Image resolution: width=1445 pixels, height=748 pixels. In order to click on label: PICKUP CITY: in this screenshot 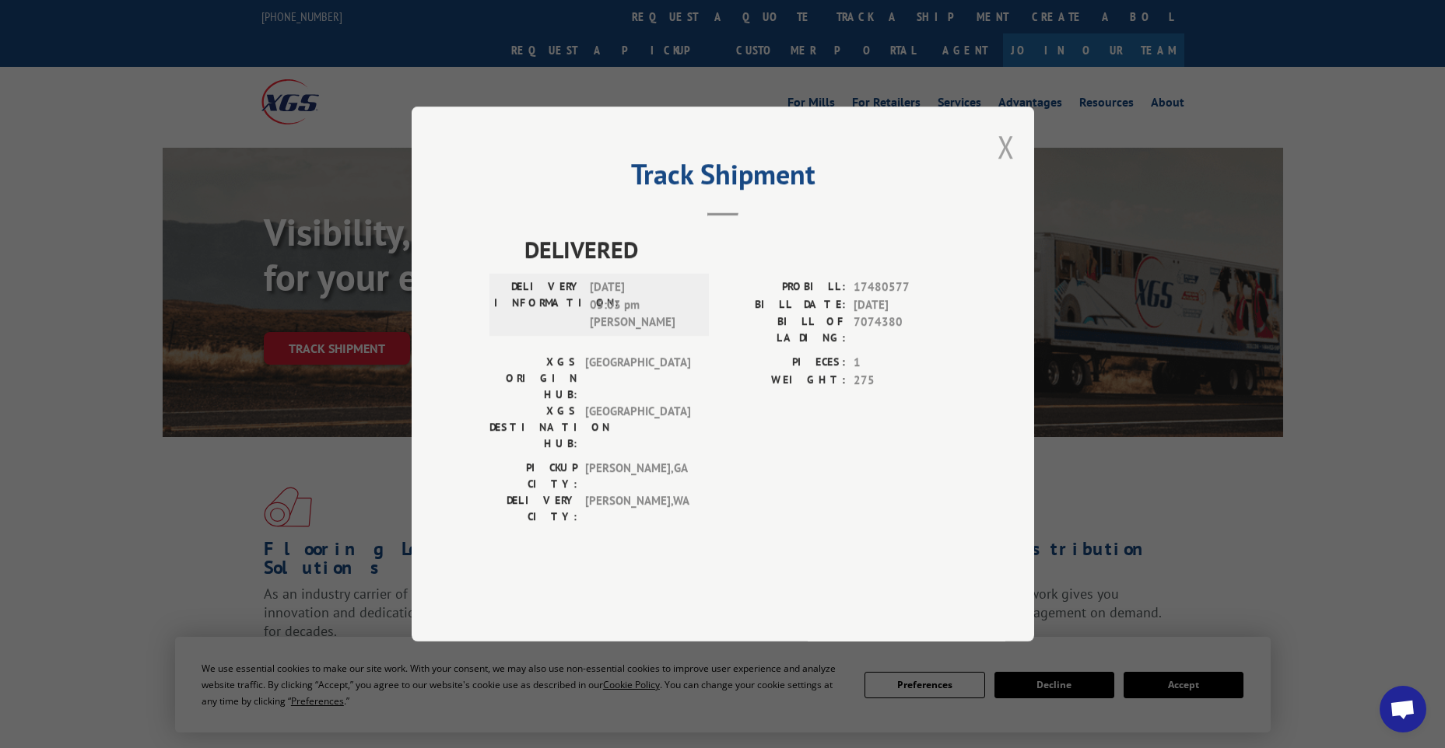, I will do `click(533, 476)`.